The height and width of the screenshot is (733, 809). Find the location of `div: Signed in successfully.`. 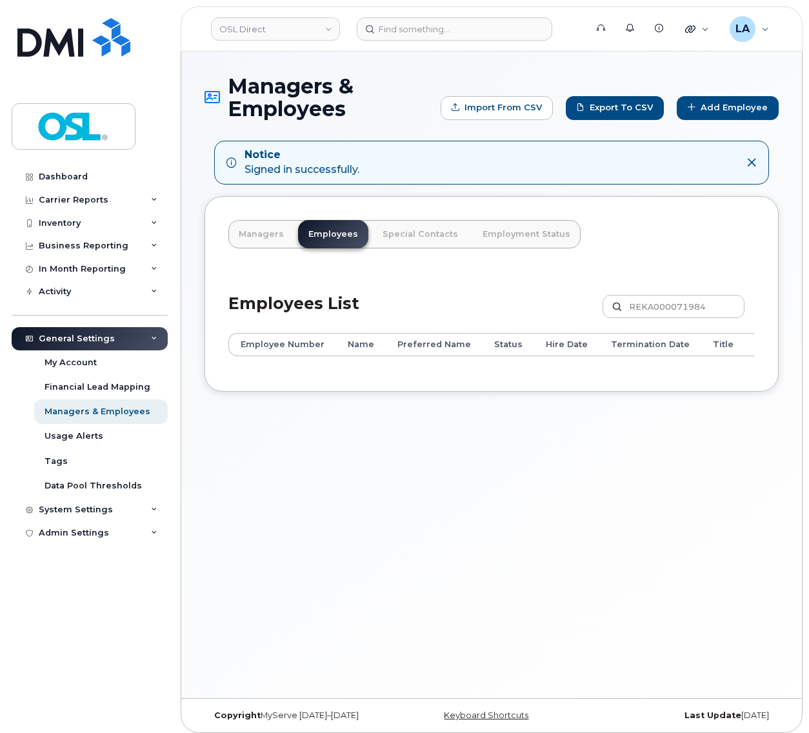

div: Signed in successfully. is located at coordinates (302, 163).